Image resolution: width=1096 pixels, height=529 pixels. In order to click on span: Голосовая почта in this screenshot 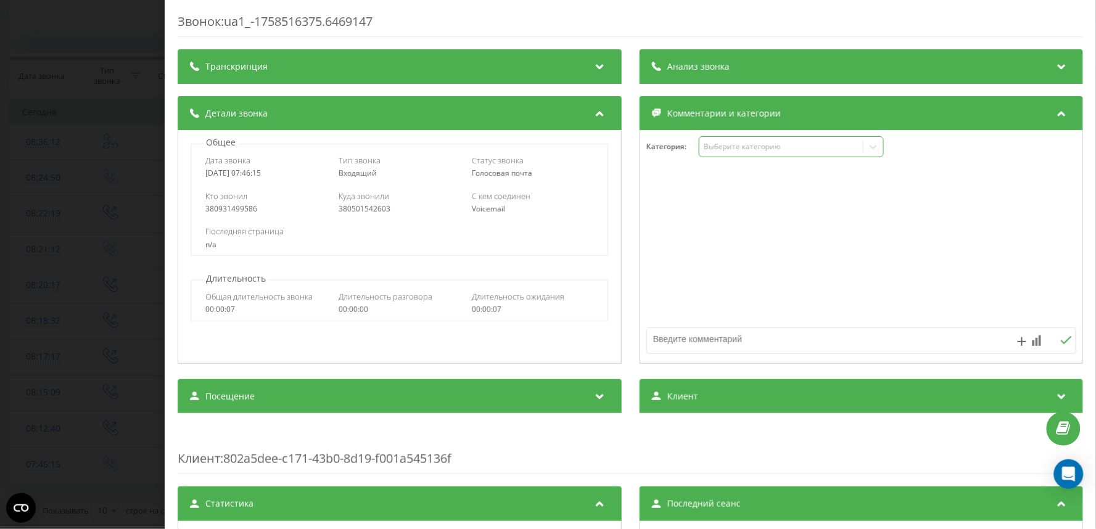, I will do `click(502, 173)`.